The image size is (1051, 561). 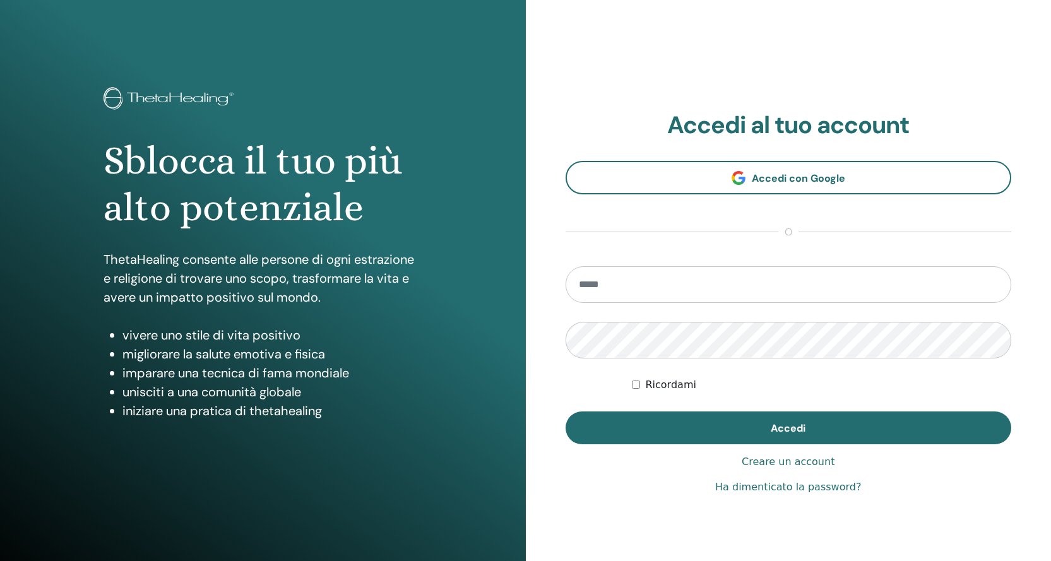 I want to click on span: Accedi, so click(x=788, y=428).